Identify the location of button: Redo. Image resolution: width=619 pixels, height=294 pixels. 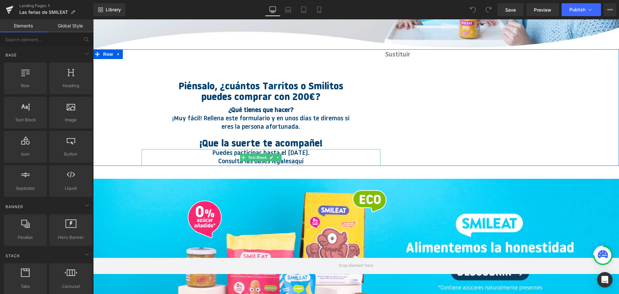
(488, 10).